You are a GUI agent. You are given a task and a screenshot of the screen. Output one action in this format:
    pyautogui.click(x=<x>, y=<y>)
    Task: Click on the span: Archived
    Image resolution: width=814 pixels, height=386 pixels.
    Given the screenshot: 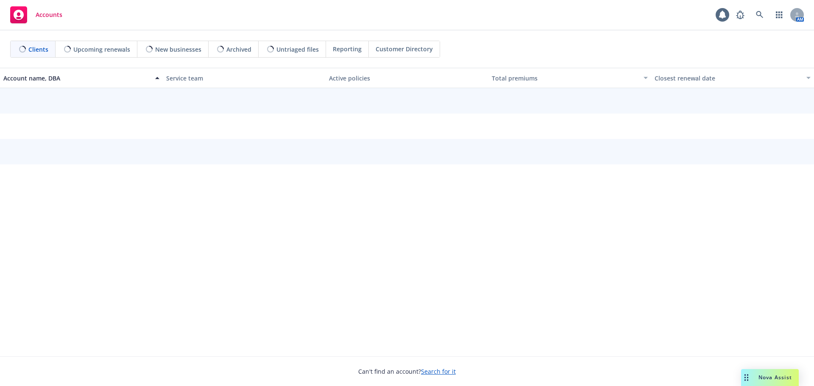 What is the action you would take?
    pyautogui.click(x=239, y=49)
    